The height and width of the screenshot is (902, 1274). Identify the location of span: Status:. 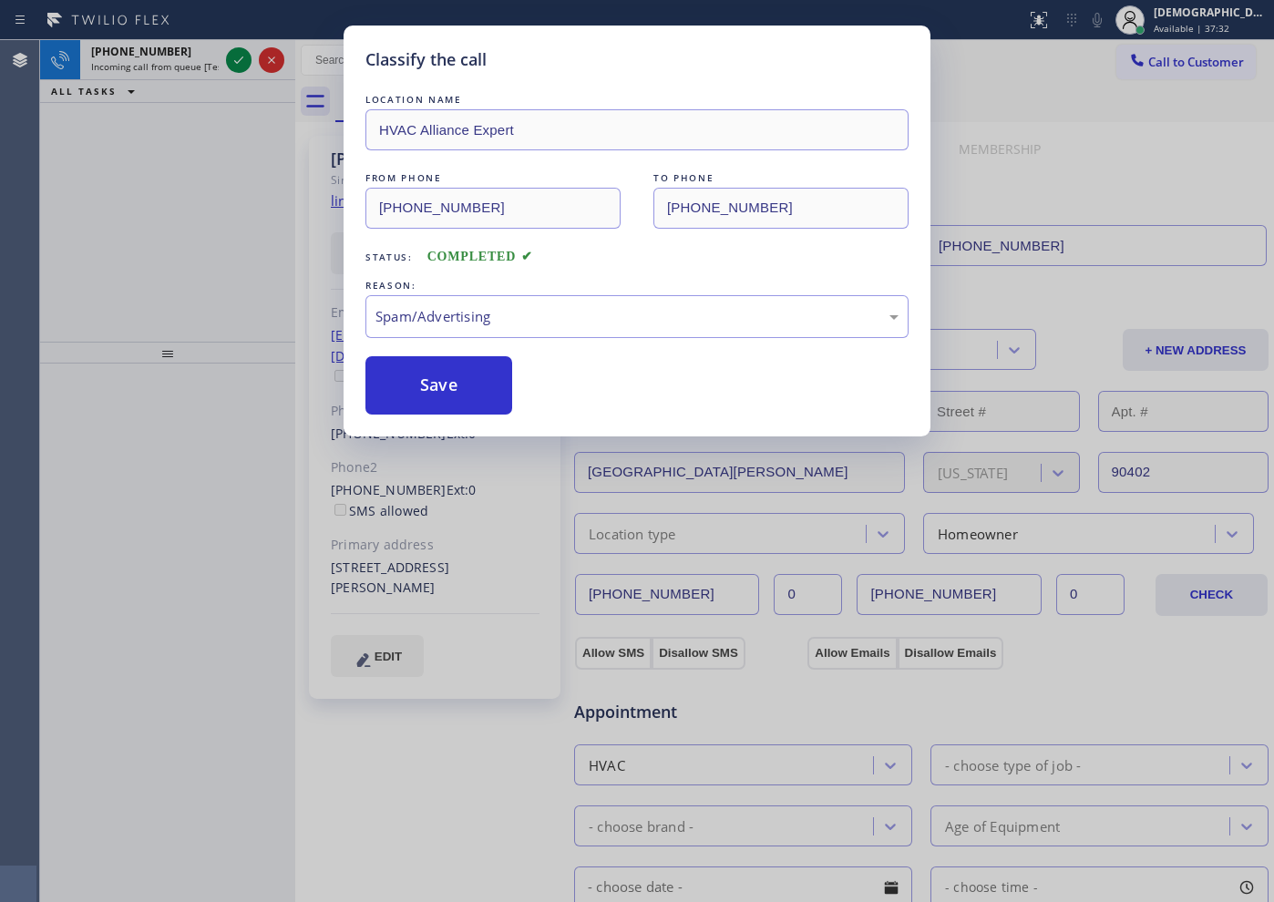
(389, 257).